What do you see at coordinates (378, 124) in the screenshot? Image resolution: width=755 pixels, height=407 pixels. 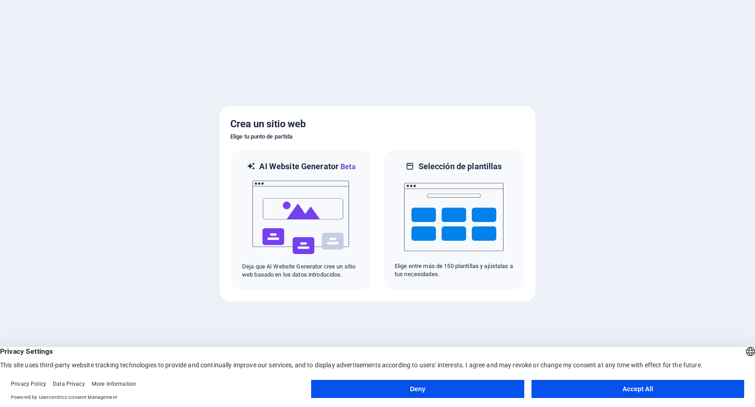 I see `h5: Crea un sitio web` at bounding box center [378, 124].